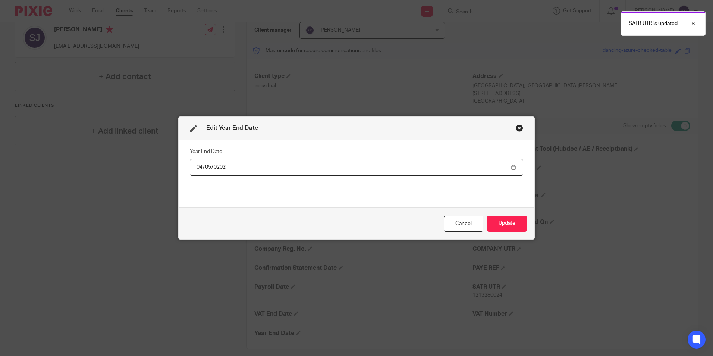 This screenshot has height=356, width=713. Describe the element at coordinates (506, 223) in the screenshot. I see `button: Update` at that location.